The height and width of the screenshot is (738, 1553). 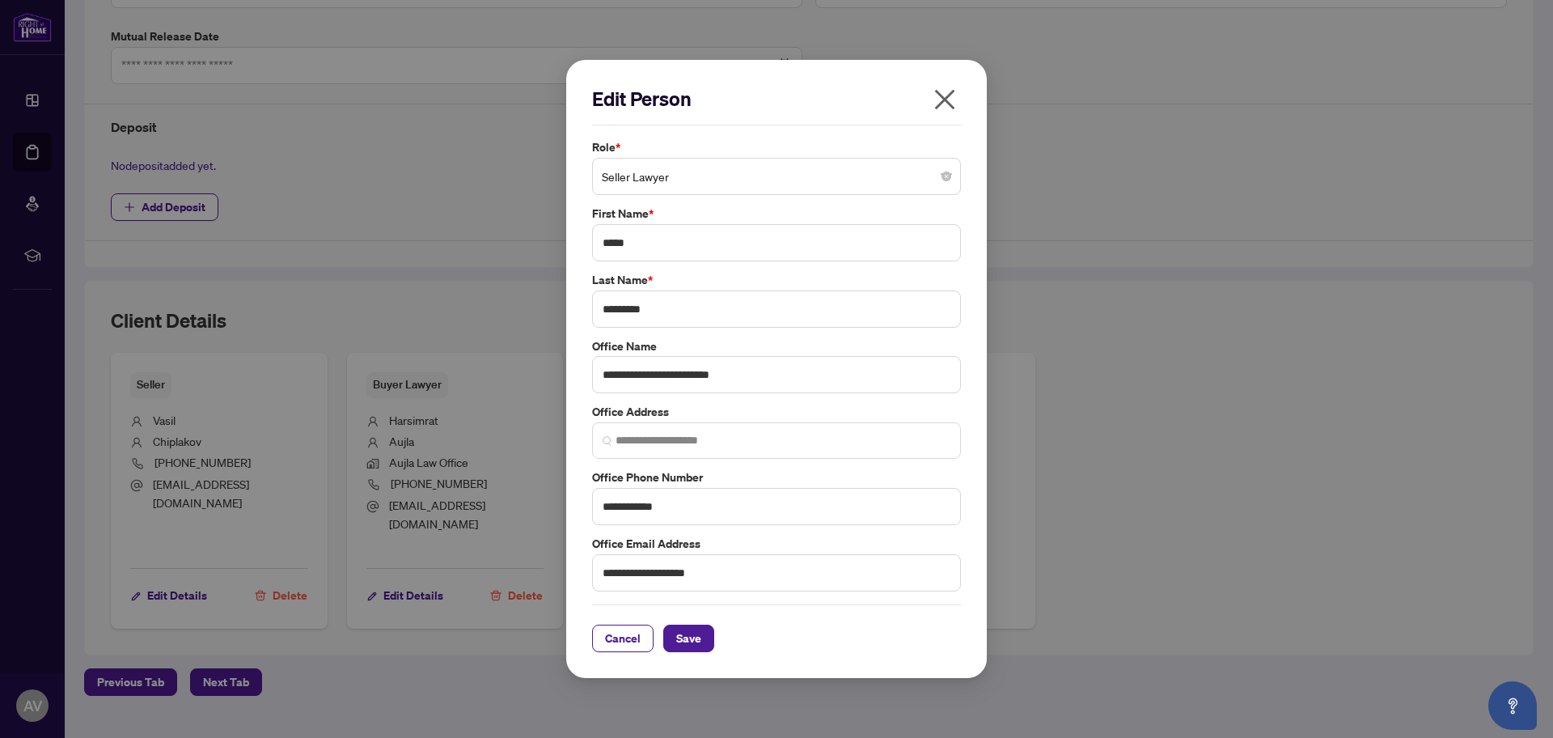 What do you see at coordinates (776, 346) in the screenshot?
I see `label: Office Name` at bounding box center [776, 346].